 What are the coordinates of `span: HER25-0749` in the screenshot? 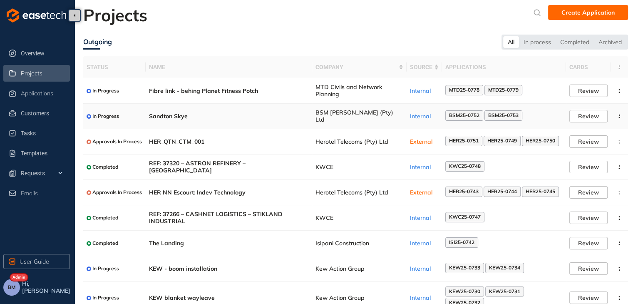 It's located at (502, 141).